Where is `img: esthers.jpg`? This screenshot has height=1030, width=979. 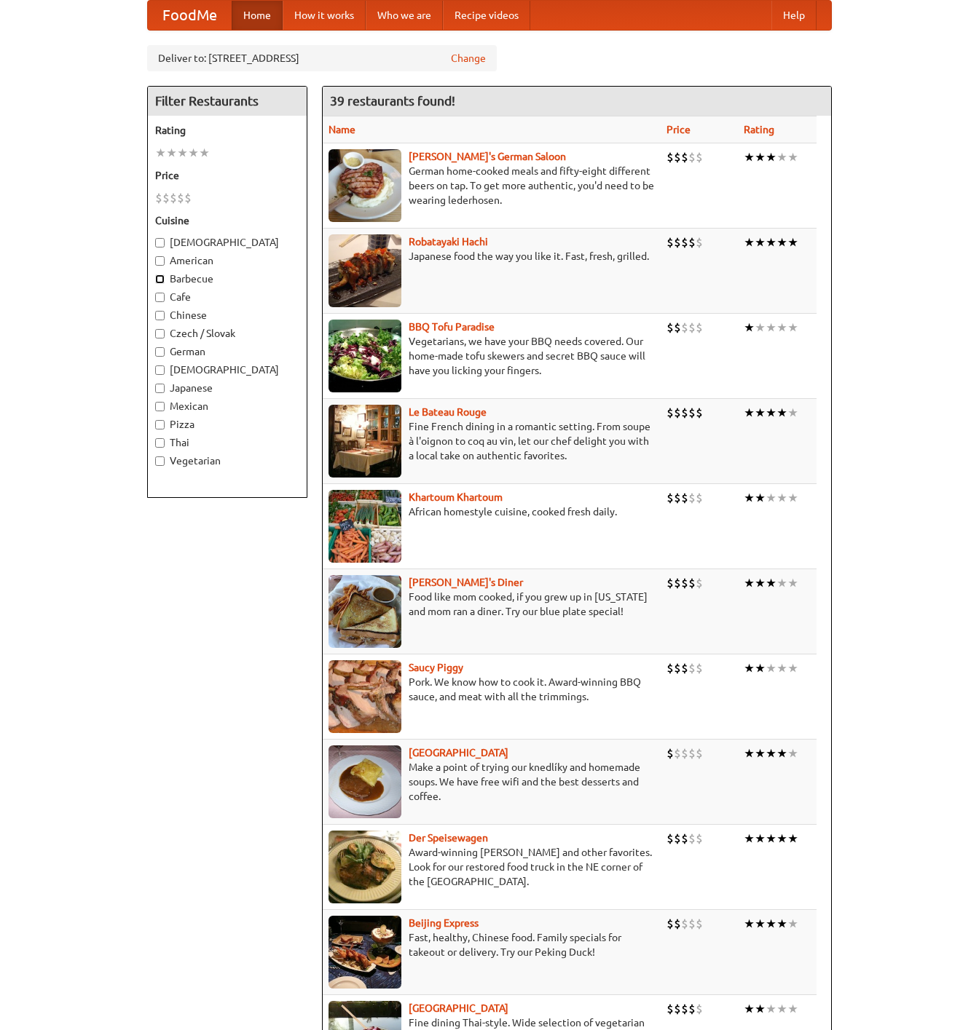 img: esthers.jpg is located at coordinates (365, 186).